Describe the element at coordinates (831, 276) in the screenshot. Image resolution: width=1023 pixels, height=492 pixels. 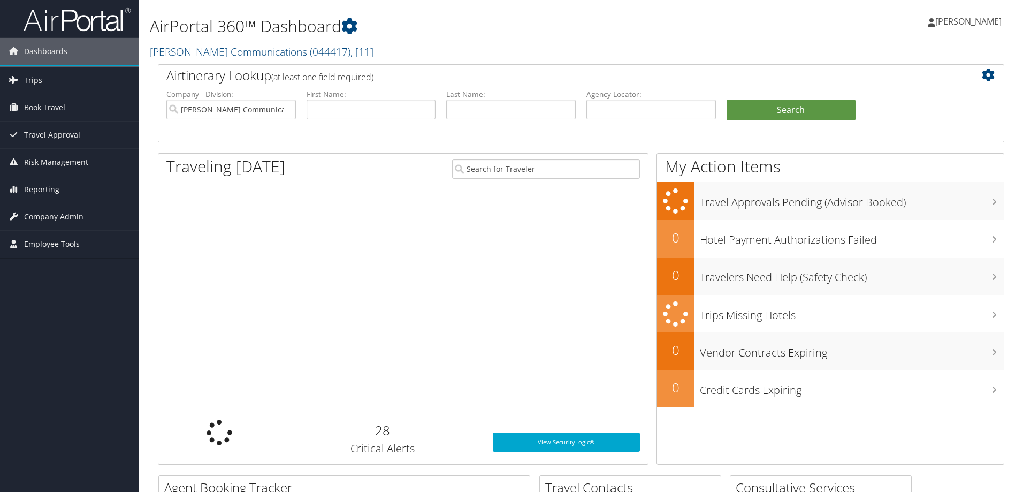
I see `a: 0Travelers Need Help (Safety Check)` at that location.